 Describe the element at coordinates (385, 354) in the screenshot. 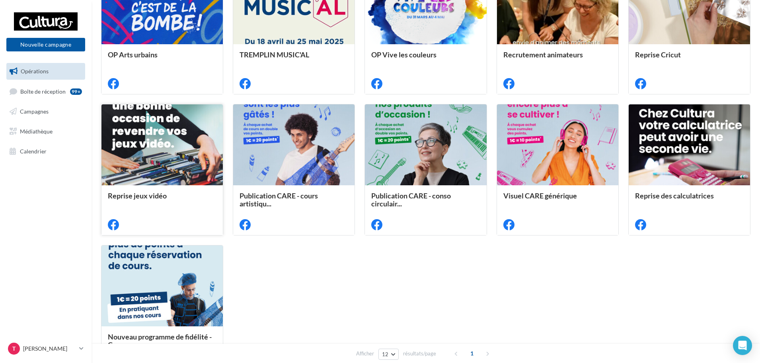

I see `span: 12` at that location.